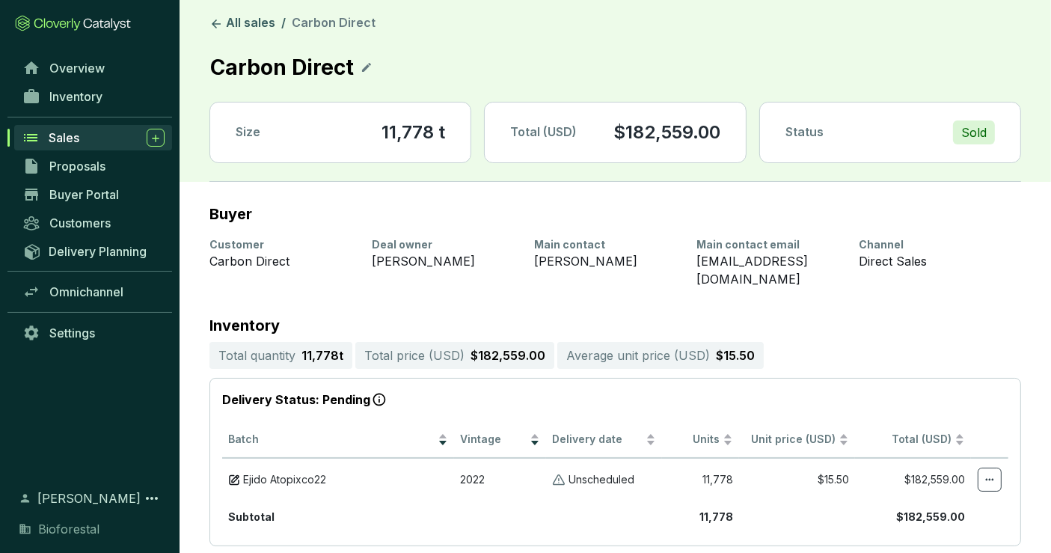 This screenshot has width=1051, height=553. Describe the element at coordinates (331, 439) in the screenshot. I see `span: Batch` at that location.